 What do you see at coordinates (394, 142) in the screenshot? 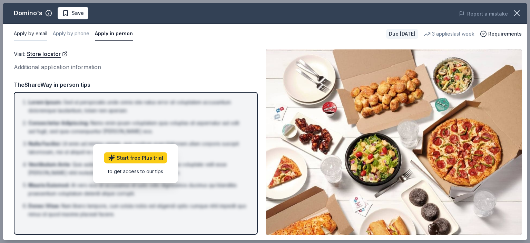
I see `img: Image for Domino's` at bounding box center [394, 142].